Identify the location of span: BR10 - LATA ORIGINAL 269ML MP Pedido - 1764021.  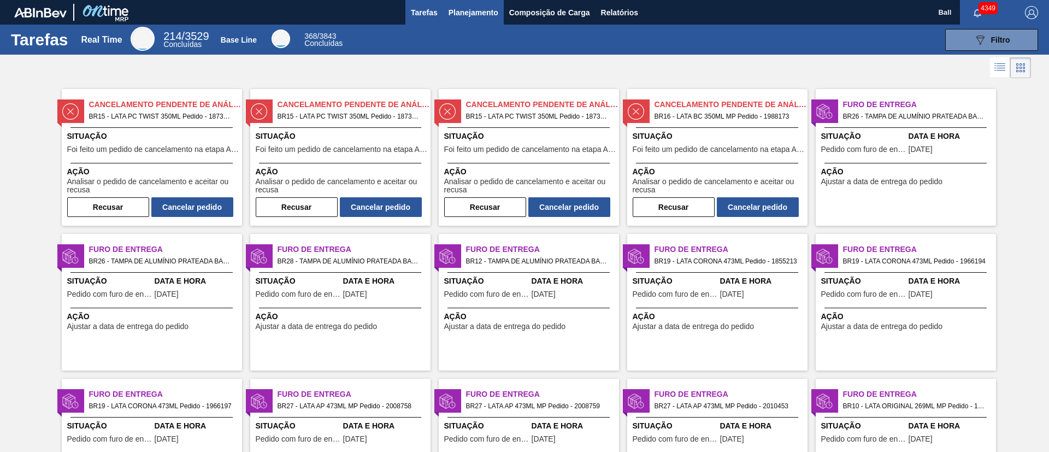
(915, 406).